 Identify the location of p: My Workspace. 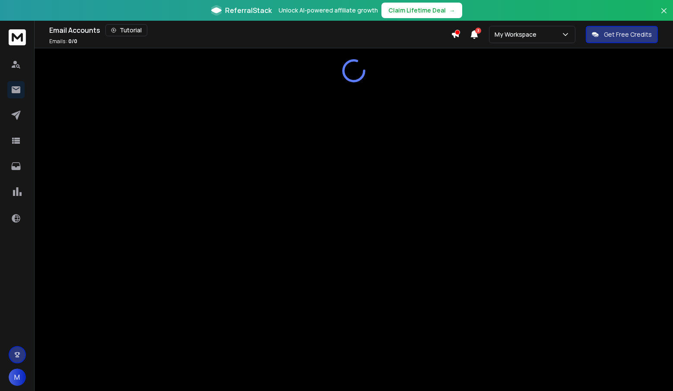
(517, 35).